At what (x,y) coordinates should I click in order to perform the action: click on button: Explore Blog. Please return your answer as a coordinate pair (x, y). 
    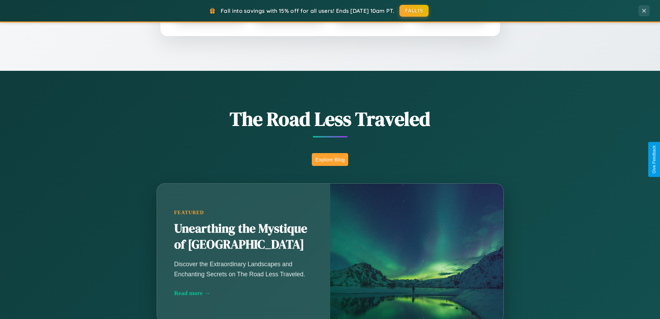
    Looking at the image, I should click on (330, 159).